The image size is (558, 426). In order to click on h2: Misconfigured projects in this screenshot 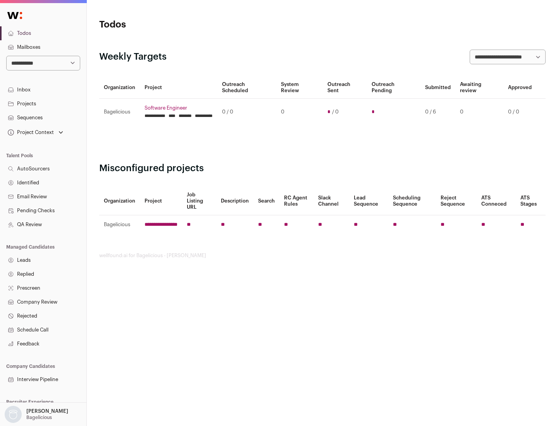, I will do `click(323, 169)`.